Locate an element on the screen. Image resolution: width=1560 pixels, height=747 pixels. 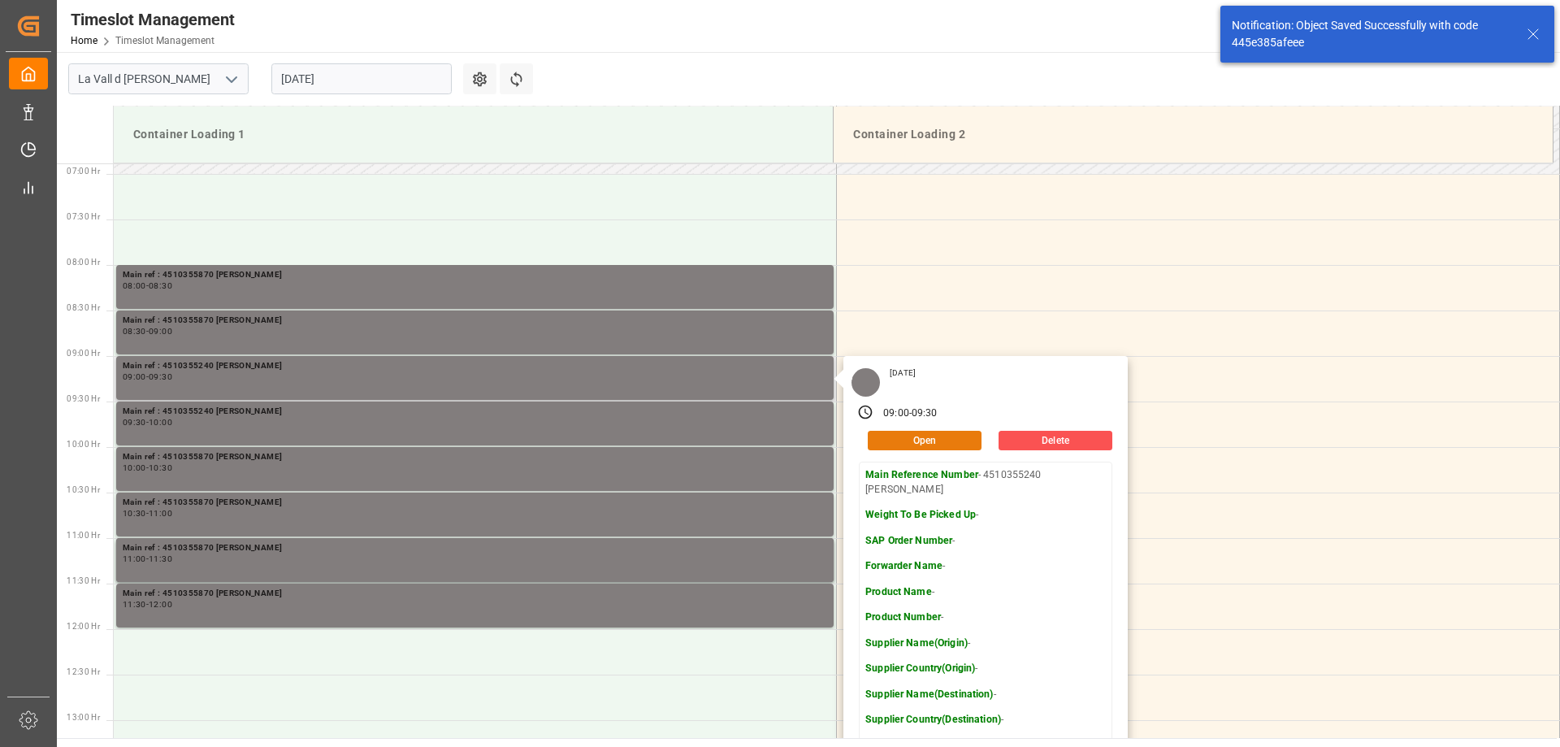
span: 10:00 Hr is located at coordinates (83, 444).